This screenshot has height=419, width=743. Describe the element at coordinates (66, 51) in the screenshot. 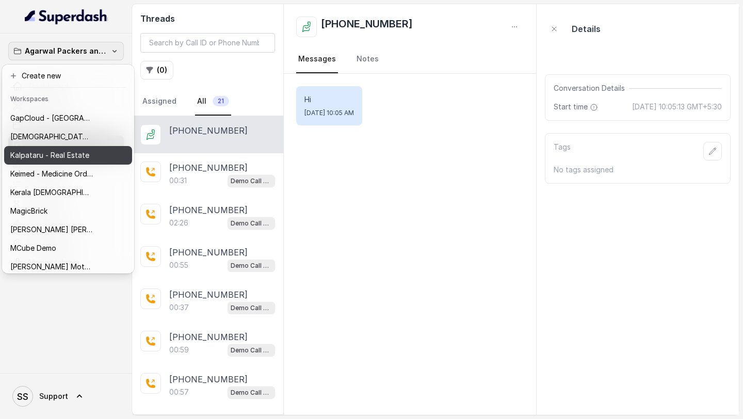

I see `button: Agarwal Packers and Movers - DRS Group` at that location.